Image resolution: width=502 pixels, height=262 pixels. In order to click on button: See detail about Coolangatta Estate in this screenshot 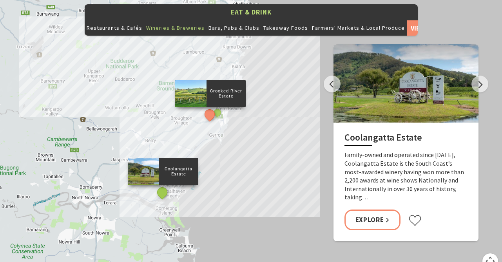, I will do `click(162, 192)`.